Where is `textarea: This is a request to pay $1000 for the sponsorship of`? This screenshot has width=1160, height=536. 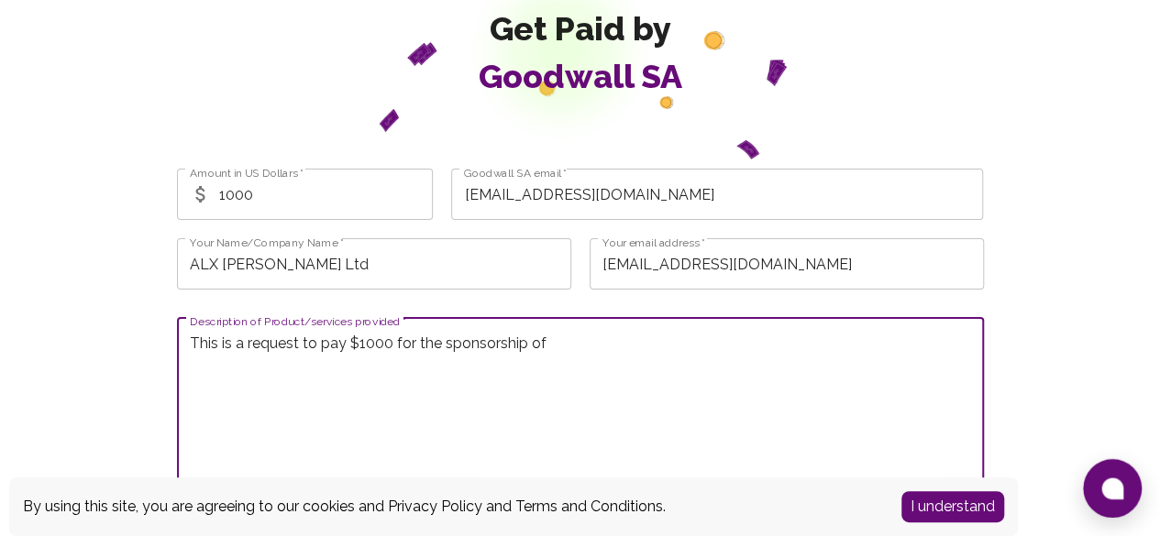
textarea: This is a request to pay $1000 for the sponsorship of is located at coordinates (580, 427).